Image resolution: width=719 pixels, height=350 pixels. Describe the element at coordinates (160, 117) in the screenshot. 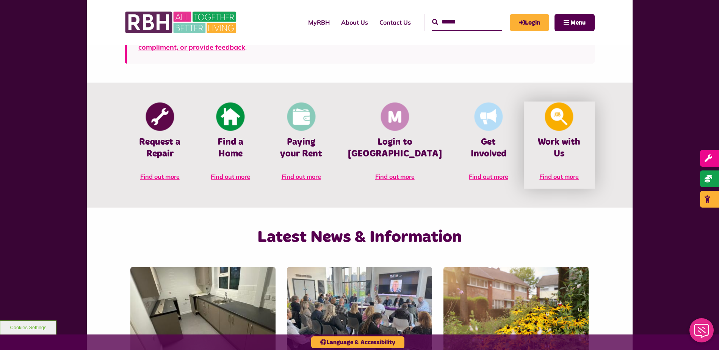

I see `img: Report Repair` at that location.